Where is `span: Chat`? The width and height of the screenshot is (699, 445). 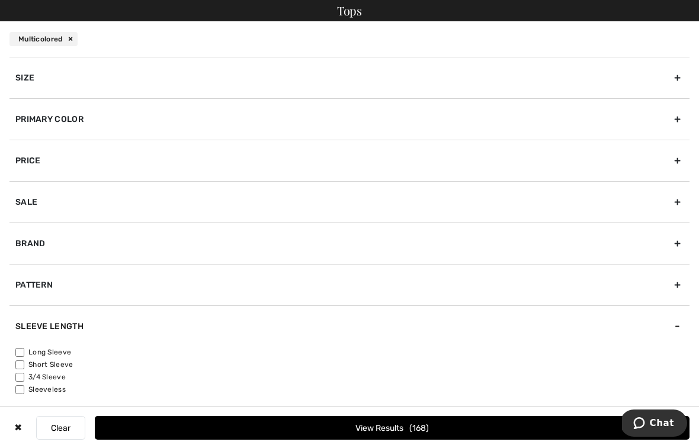
span: Chat is located at coordinates (40, 14).